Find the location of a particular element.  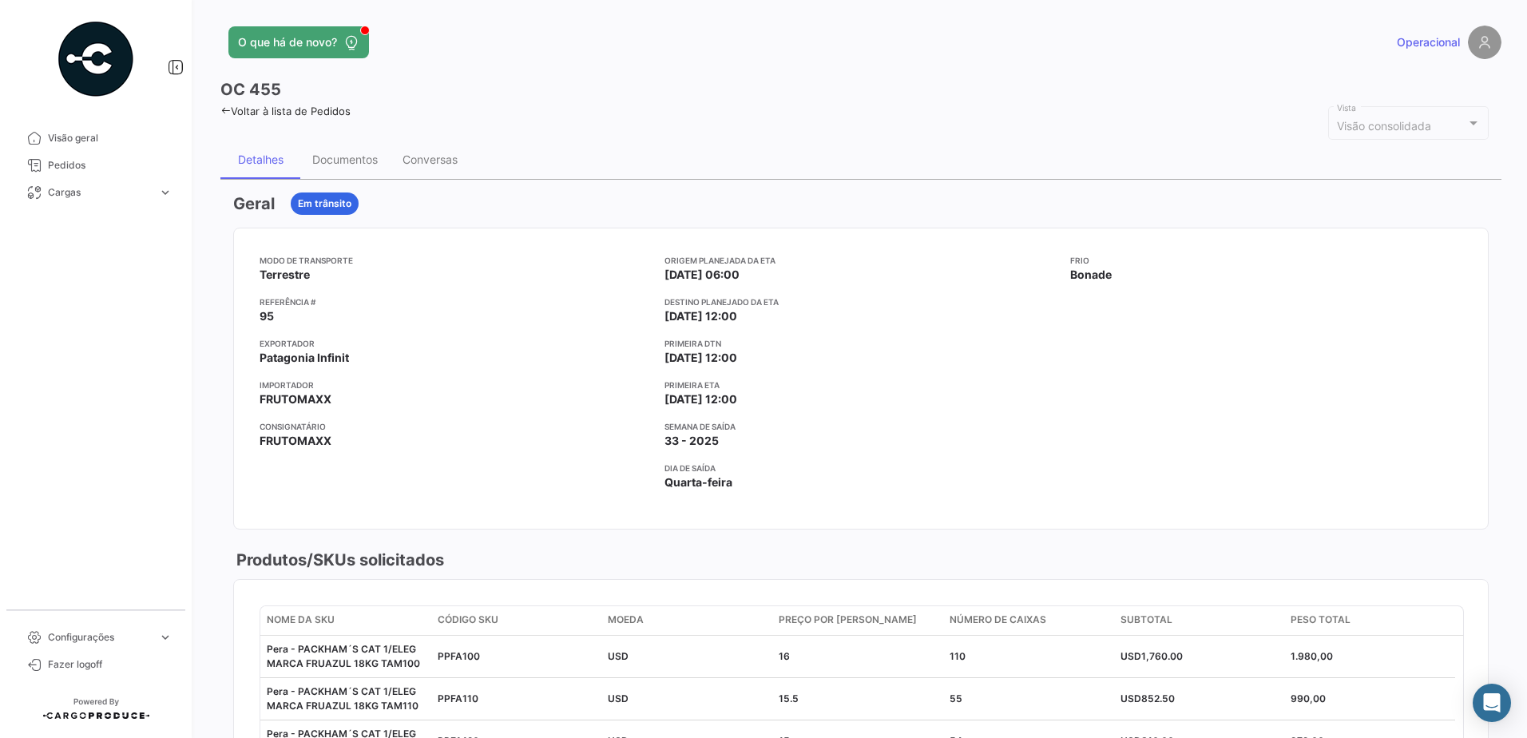

span: 15.5 is located at coordinates (788, 698).